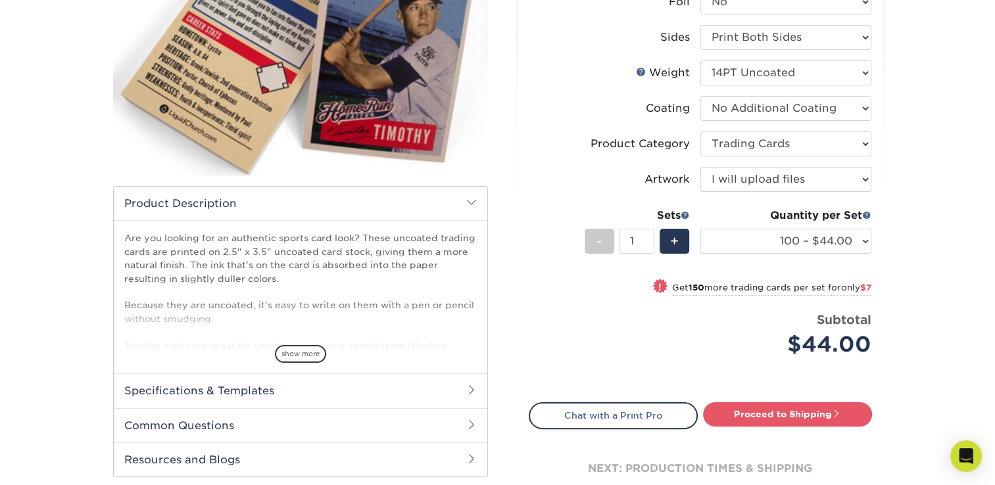 This screenshot has width=995, height=485. I want to click on div: Artwork, so click(667, 180).